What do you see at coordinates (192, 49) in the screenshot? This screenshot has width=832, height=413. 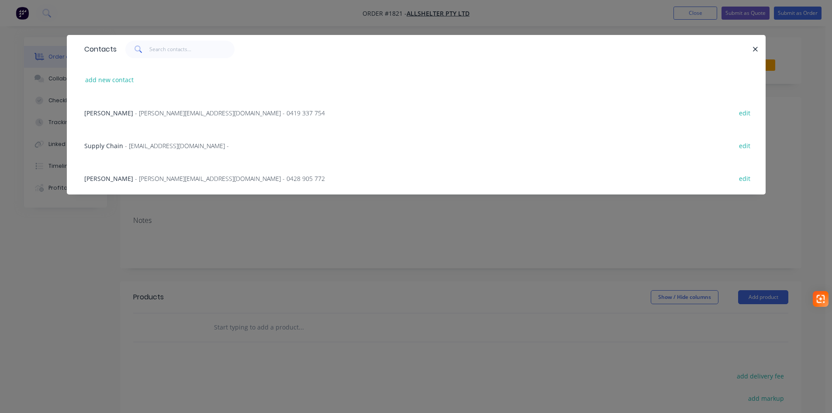 I see `input: Search contacts...` at bounding box center [192, 49].